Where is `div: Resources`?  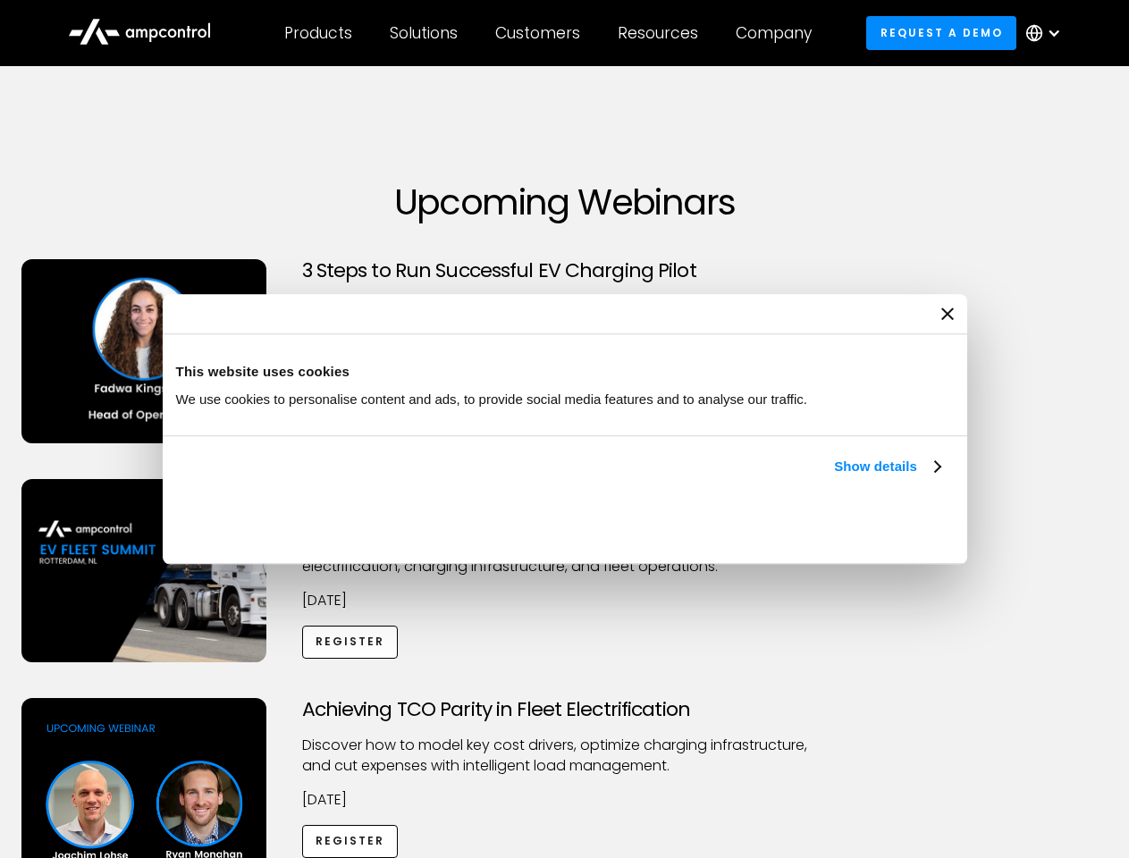
div: Resources is located at coordinates (658, 33).